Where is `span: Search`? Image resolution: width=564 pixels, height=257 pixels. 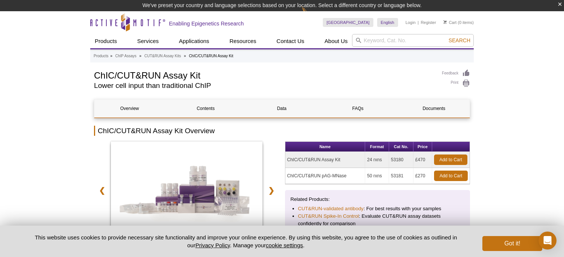
span: Search is located at coordinates (460, 40).